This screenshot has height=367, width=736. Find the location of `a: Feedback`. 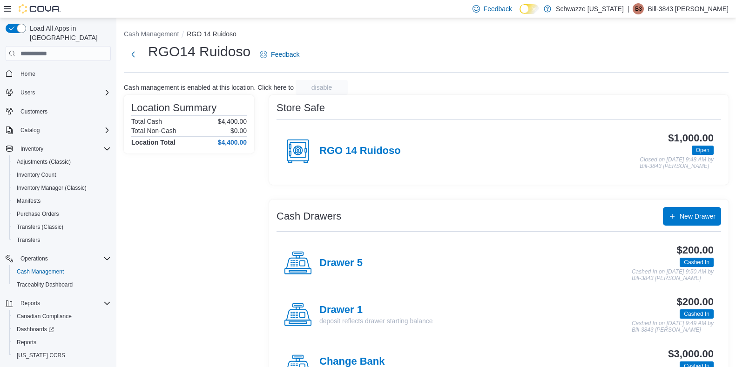

a: Feedback is located at coordinates (279, 54).